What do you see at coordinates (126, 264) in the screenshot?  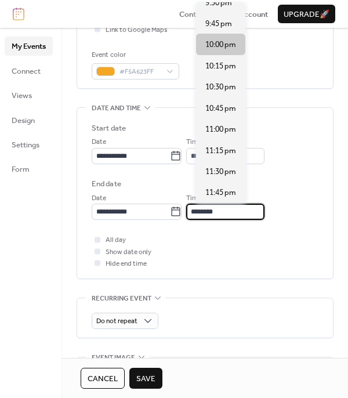 I see `span: Hide end time` at bounding box center [126, 264].